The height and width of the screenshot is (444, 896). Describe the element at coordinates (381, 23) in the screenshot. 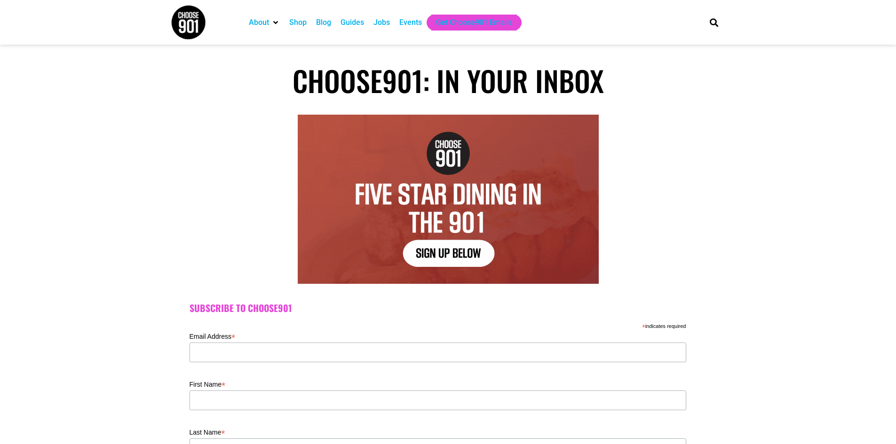

I see `a: Jobs` at that location.